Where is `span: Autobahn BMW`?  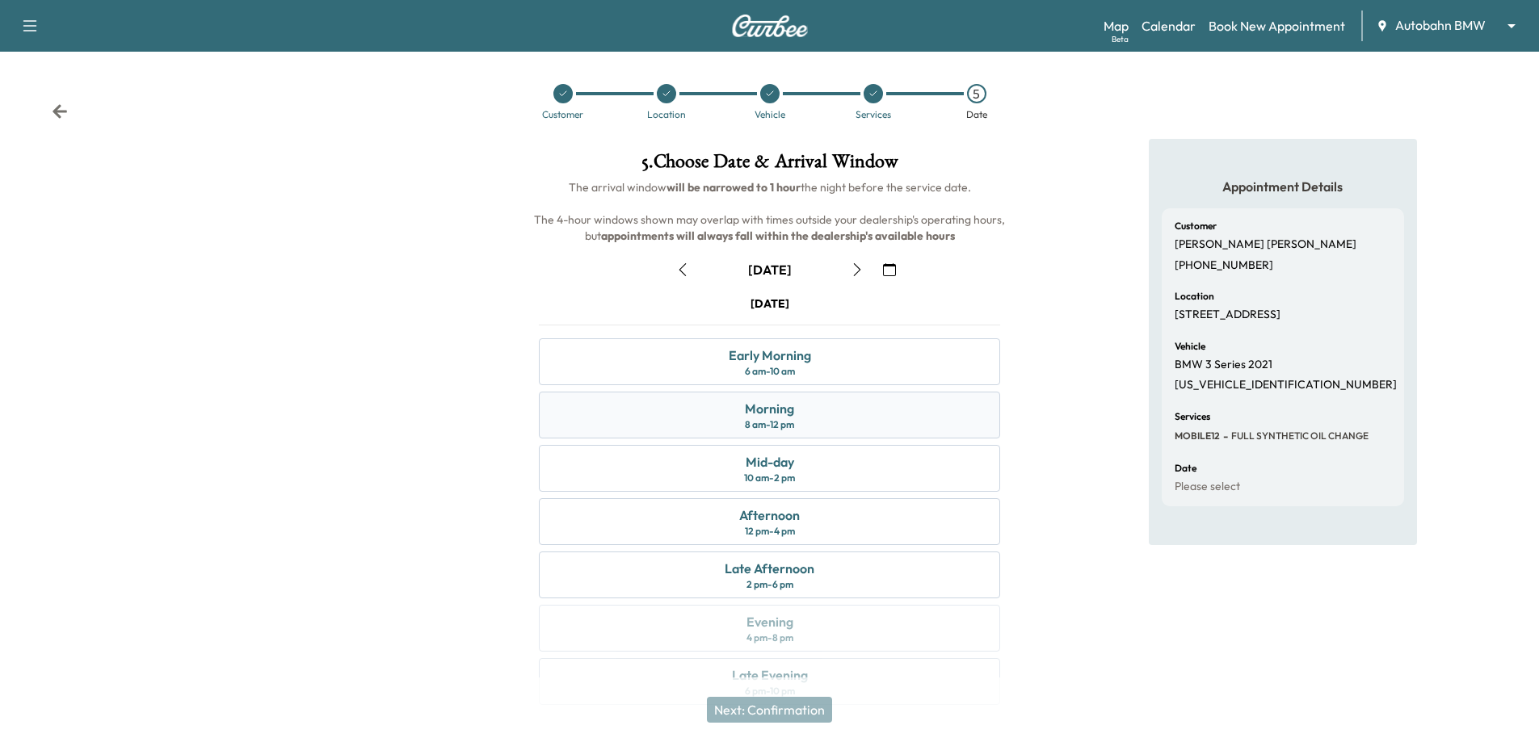
span: Autobahn BMW is located at coordinates (1440, 25).